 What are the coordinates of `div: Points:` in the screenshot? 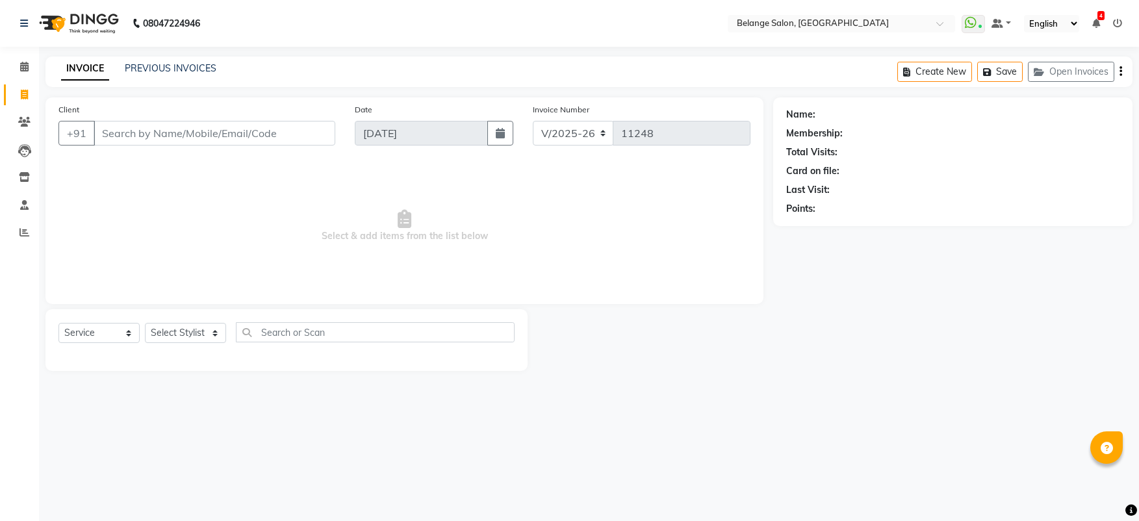 It's located at (801, 209).